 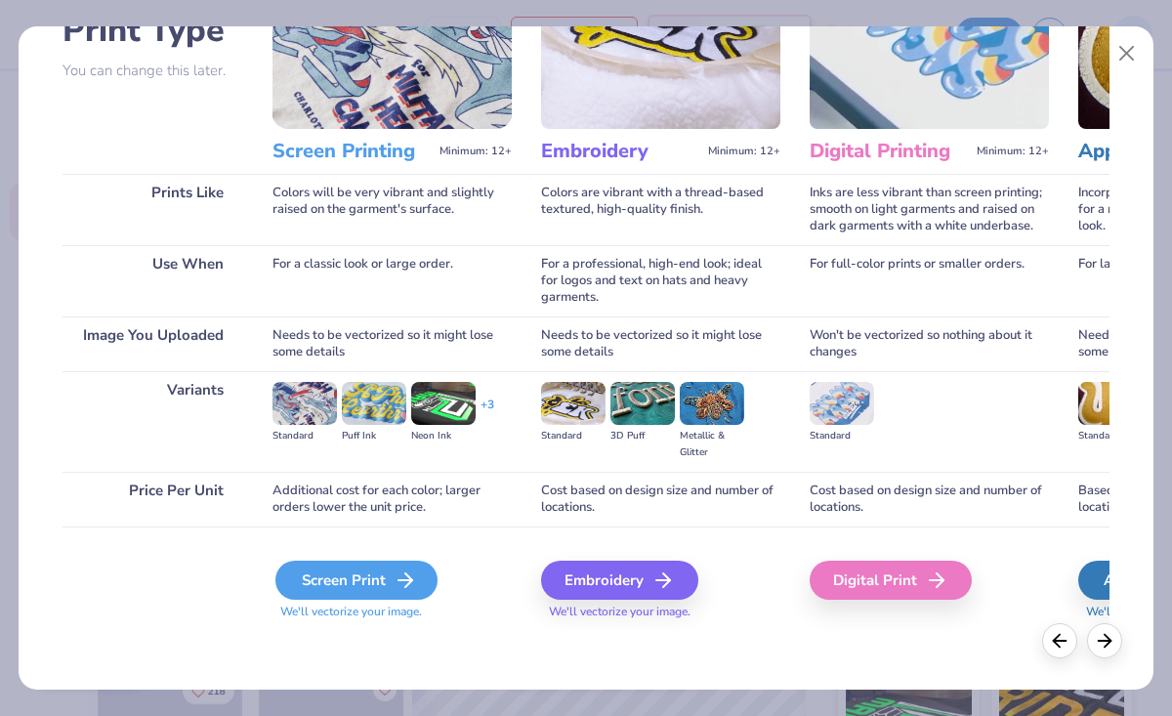 What do you see at coordinates (929, 280) in the screenshot?
I see `div: For full-color prints or smaller orders.` at bounding box center [929, 280].